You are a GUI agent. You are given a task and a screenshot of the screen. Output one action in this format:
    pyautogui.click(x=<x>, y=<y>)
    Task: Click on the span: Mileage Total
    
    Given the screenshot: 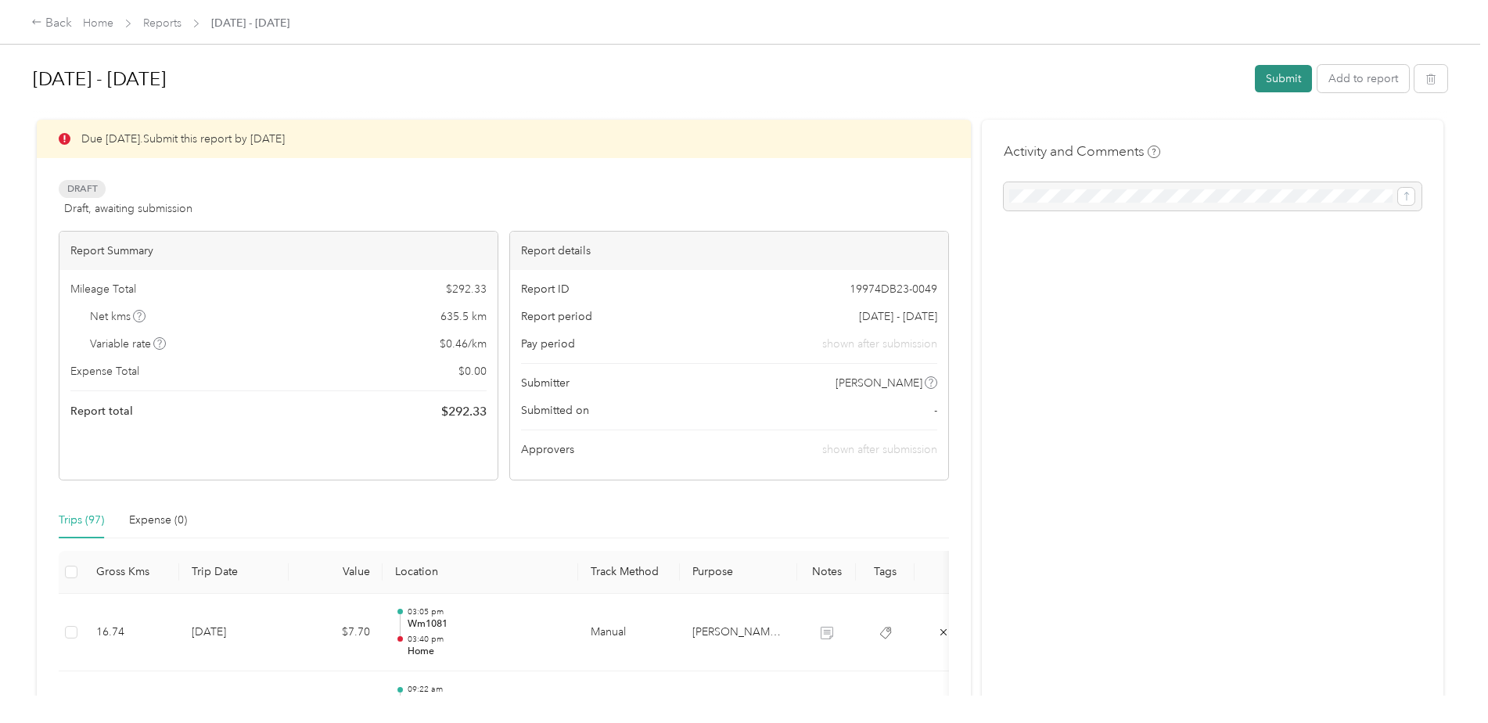 What is the action you would take?
    pyautogui.click(x=103, y=289)
    